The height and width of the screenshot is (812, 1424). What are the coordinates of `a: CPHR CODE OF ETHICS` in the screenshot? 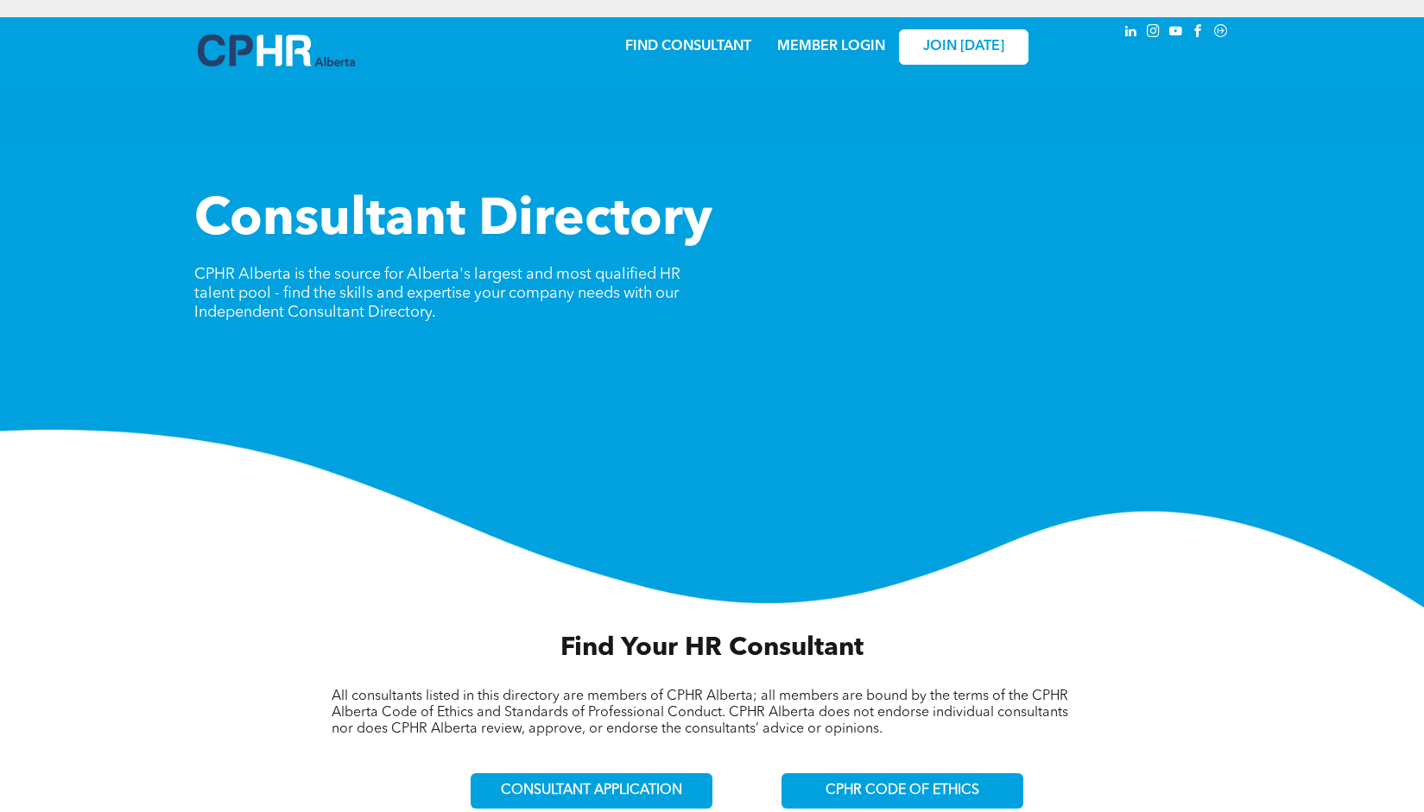 It's located at (902, 791).